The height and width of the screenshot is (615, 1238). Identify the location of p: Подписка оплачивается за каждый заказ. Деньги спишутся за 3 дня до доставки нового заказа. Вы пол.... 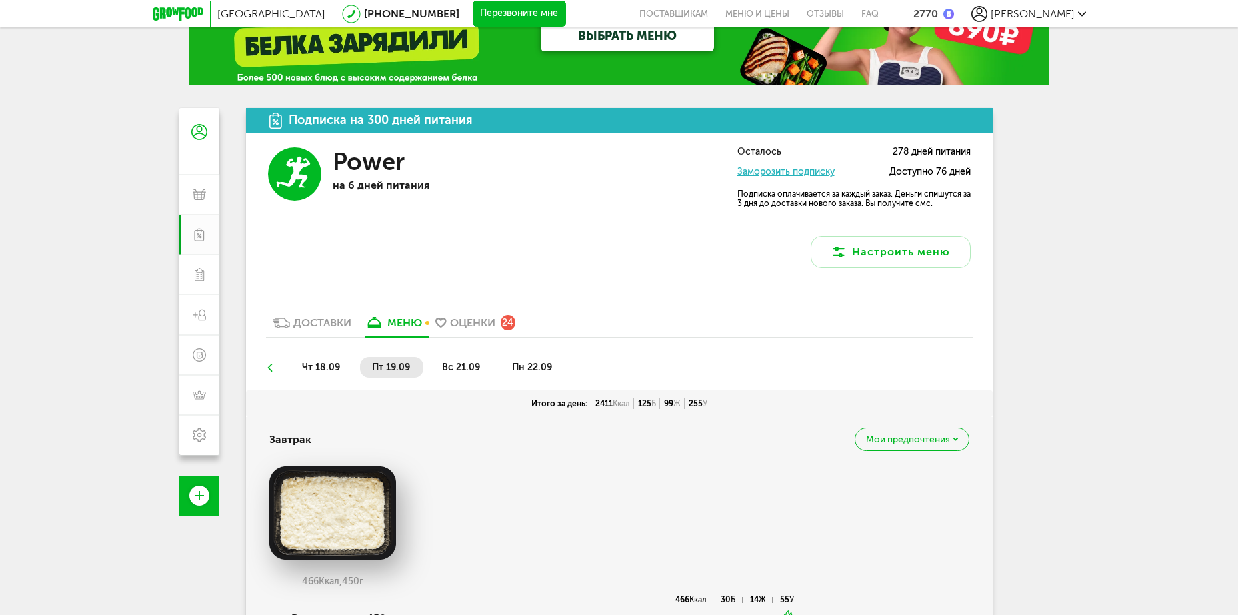
(854, 199).